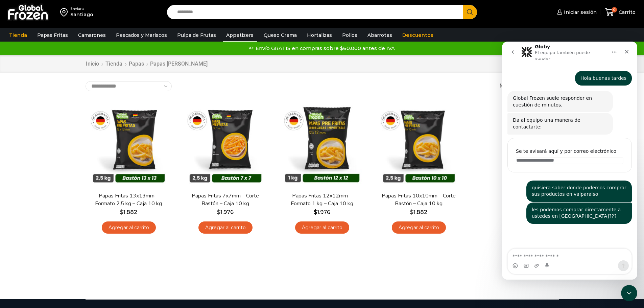 The width and height of the screenshot is (644, 308). I want to click on a: Papas Fritas 13x13mm – Formato 2,5 kg – Caja 10 kg, so click(129, 200).